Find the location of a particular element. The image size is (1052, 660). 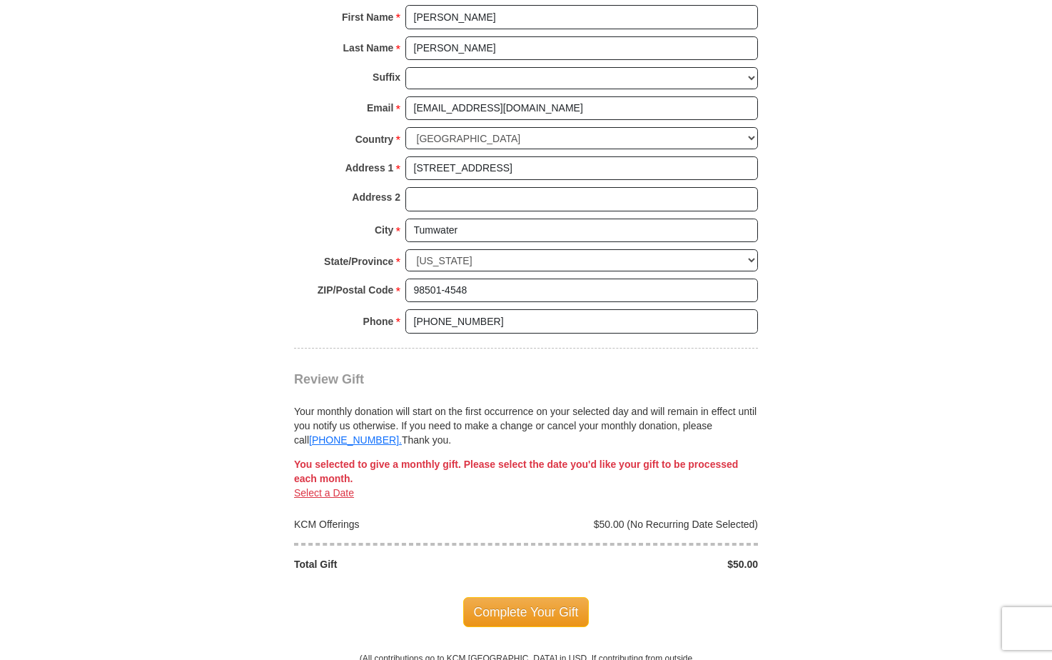

span: Complete Your Gift is located at coordinates (526, 612).